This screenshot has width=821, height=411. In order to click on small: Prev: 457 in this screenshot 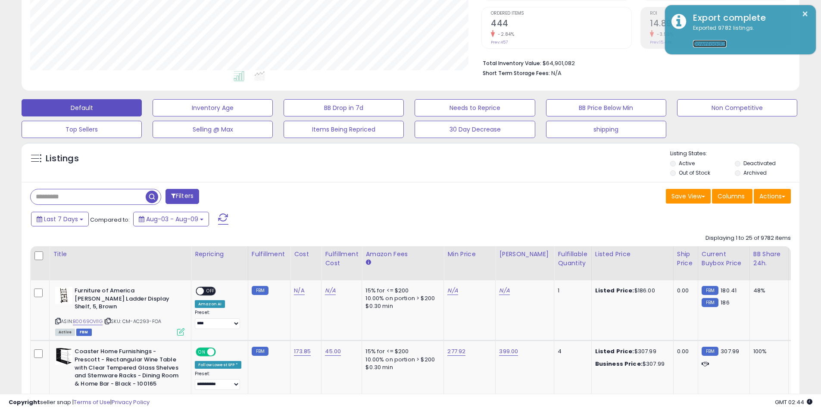, I will do `click(499, 42)`.